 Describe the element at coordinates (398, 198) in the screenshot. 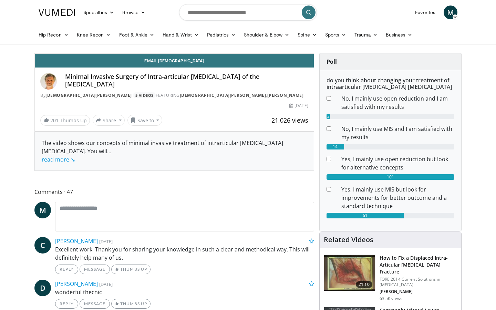

I see `dd: Yes, I mainly use MIS but look for improvements for better outcome and a standard technique` at that location.